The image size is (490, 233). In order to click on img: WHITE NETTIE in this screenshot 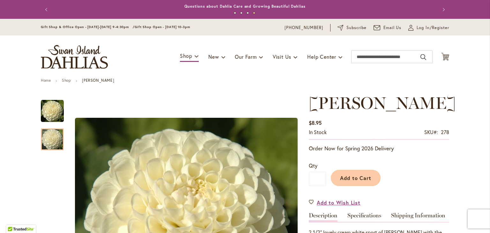, I will do `click(52, 111)`.